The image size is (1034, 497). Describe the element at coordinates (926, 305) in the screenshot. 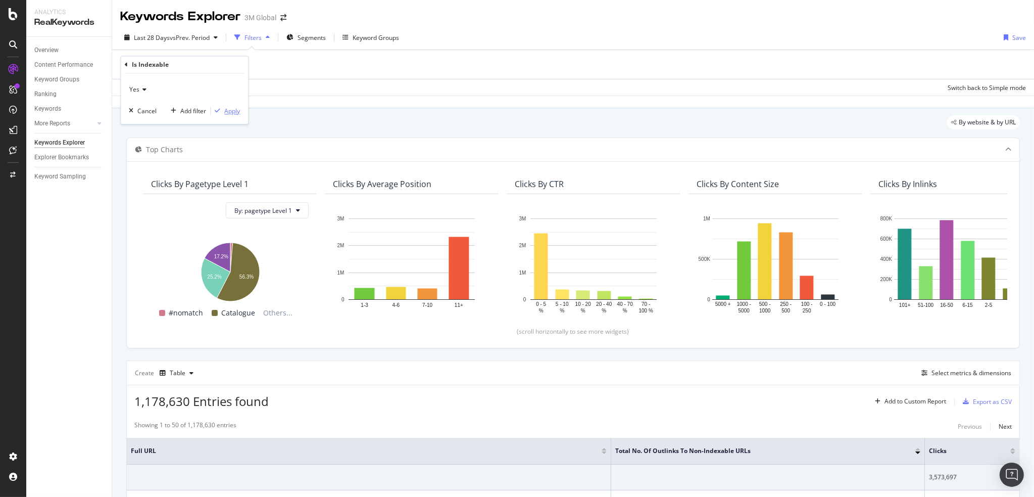

I see `text: 51-100` at that location.